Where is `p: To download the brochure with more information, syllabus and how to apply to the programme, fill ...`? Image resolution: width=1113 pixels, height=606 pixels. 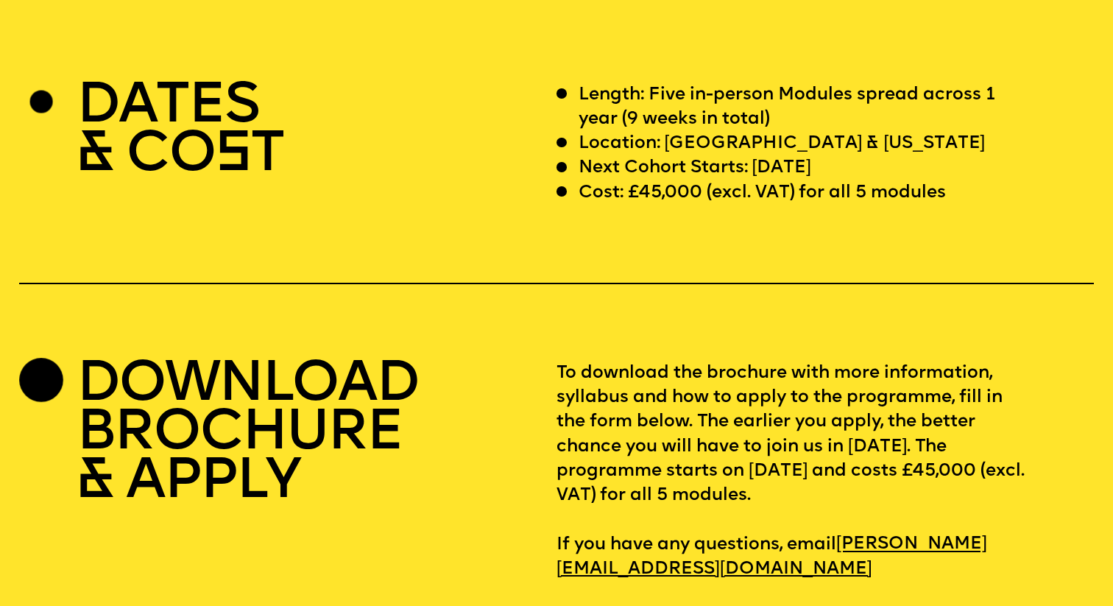 p: To download the brochure with more information, syllabus and how to apply to the programme, fill ... is located at coordinates (825, 471).